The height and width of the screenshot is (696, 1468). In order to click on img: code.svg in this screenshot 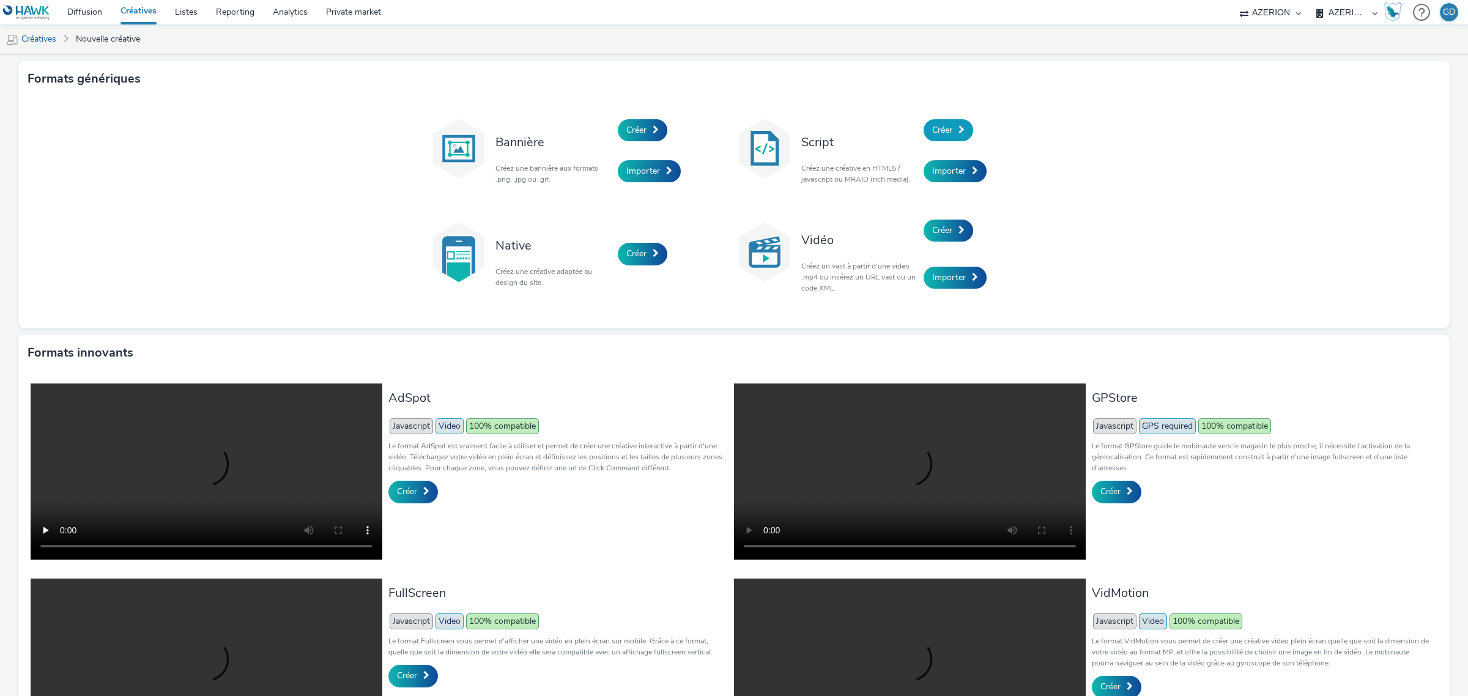, I will do `click(765, 149)`.